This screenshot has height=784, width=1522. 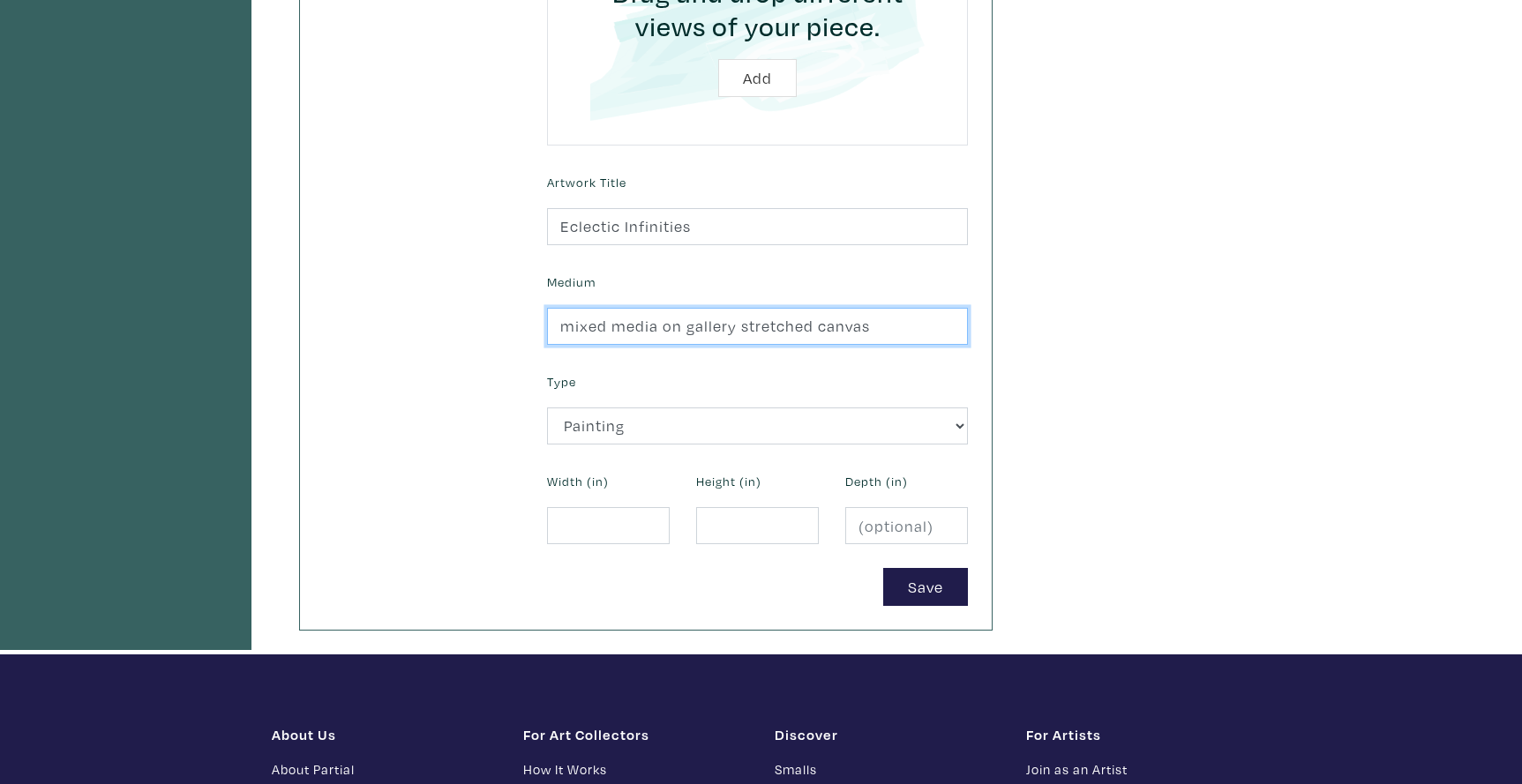 I want to click on input: Ex. Acrylic on canvas, giclee on photo paper, so click(x=757, y=326).